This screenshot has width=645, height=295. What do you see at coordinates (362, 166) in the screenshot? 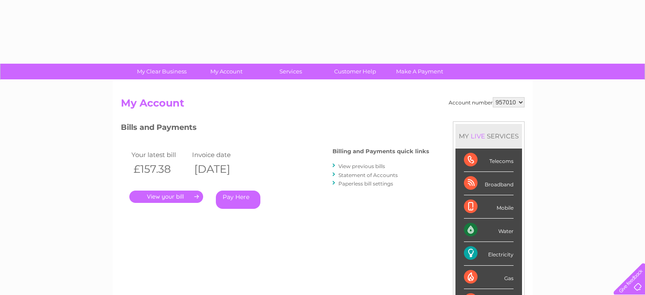
I see `a: View previous bills` at bounding box center [362, 166].